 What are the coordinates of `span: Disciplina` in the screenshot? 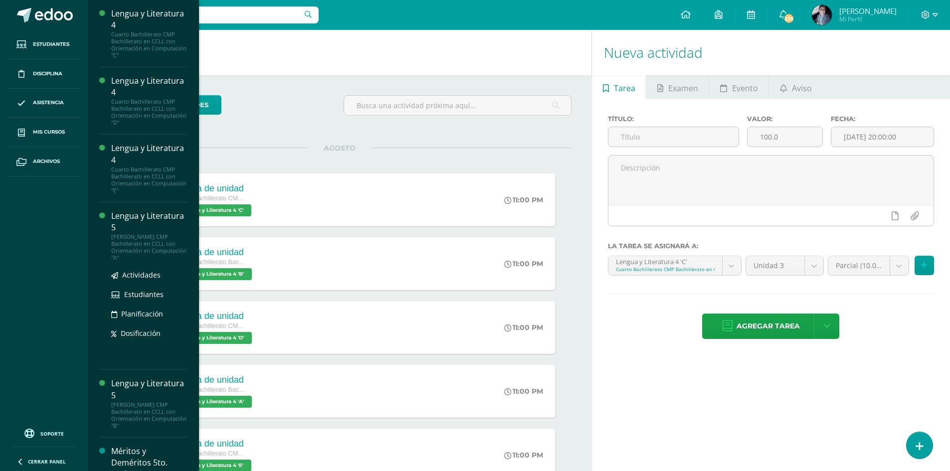 It's located at (47, 74).